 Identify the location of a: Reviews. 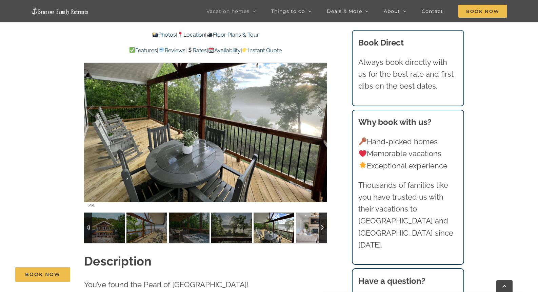
(172, 50).